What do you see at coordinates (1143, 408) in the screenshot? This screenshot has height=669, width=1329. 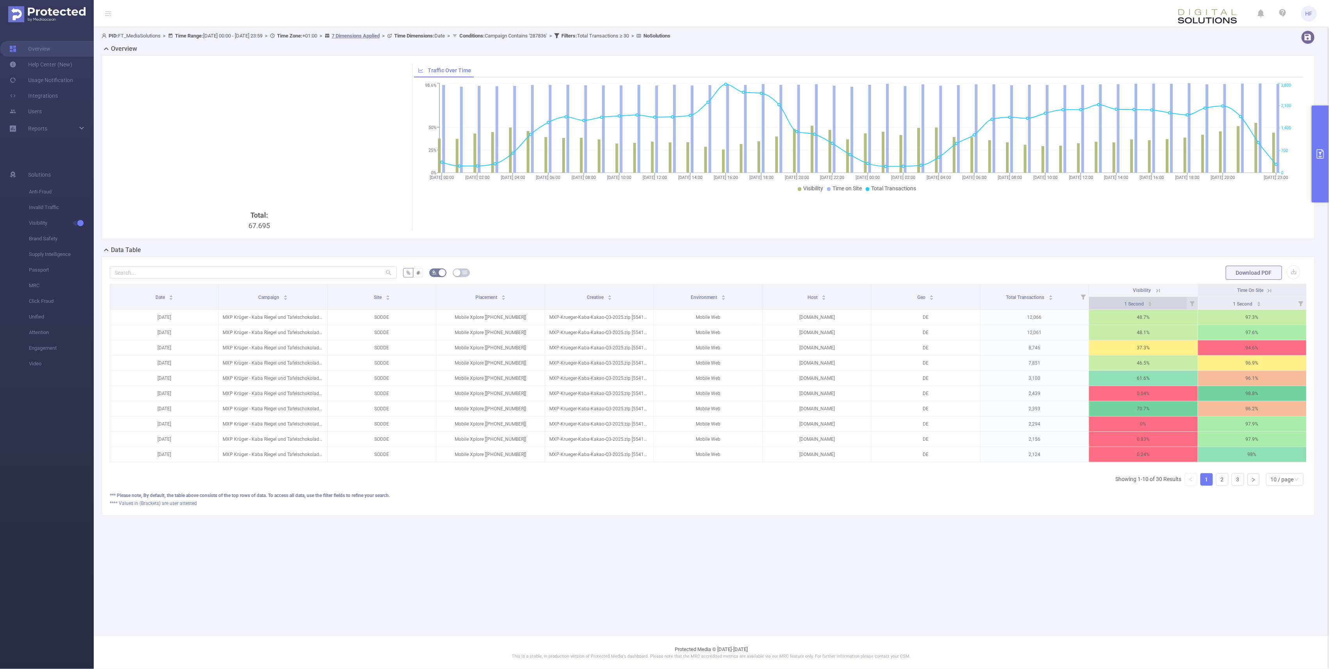 I see `p: 70.7%` at bounding box center [1143, 408].